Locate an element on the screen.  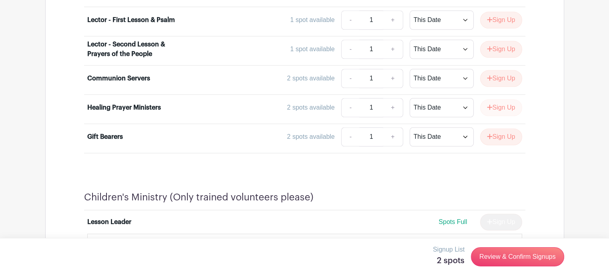
span: Spots Full is located at coordinates (452, 222).